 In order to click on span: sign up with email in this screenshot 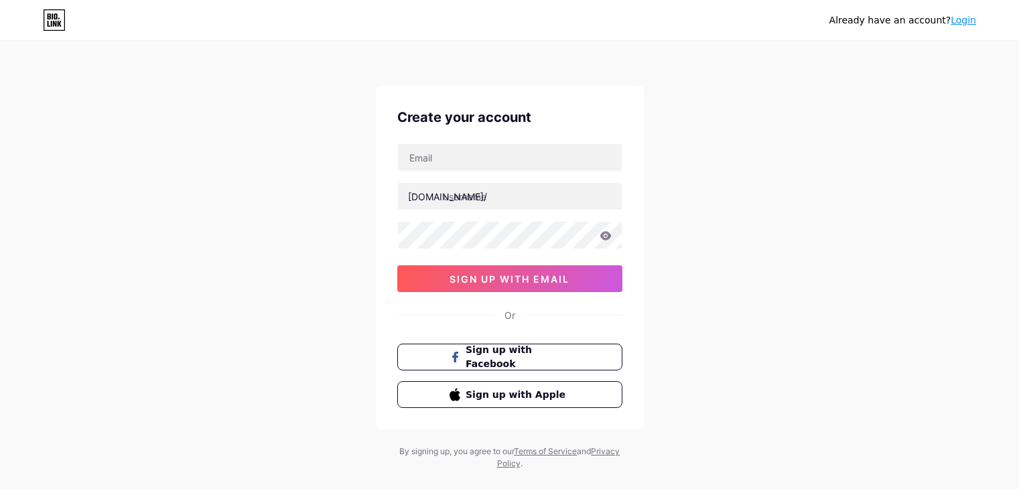, I will do `click(509, 279)`.